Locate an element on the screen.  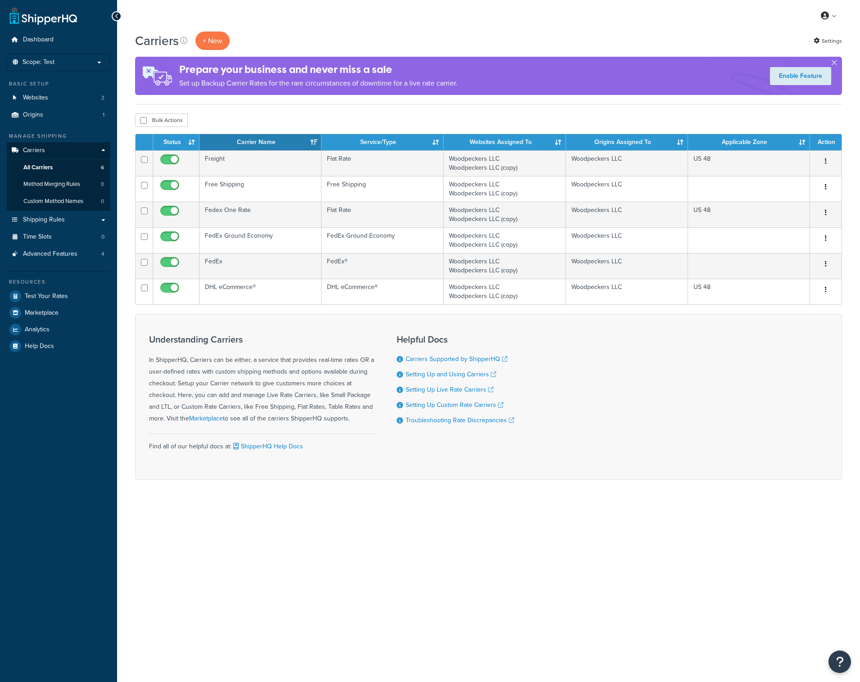
a: Troubleshooting Rate Discrepancies is located at coordinates (460, 420).